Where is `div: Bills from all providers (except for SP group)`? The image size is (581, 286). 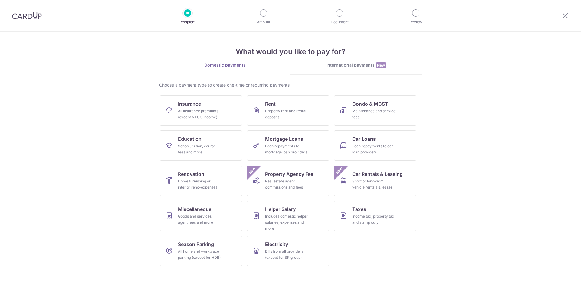 div: Bills from all providers (except for SP group) is located at coordinates (287, 254).